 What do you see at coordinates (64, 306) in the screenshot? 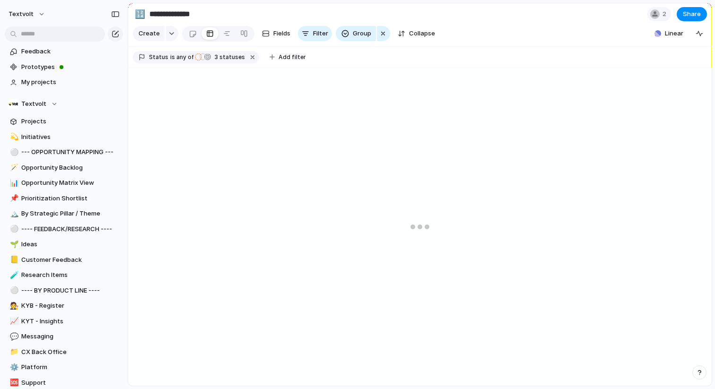
I see `div: 🧑‍⚖️KYB - Register` at bounding box center [64, 306].